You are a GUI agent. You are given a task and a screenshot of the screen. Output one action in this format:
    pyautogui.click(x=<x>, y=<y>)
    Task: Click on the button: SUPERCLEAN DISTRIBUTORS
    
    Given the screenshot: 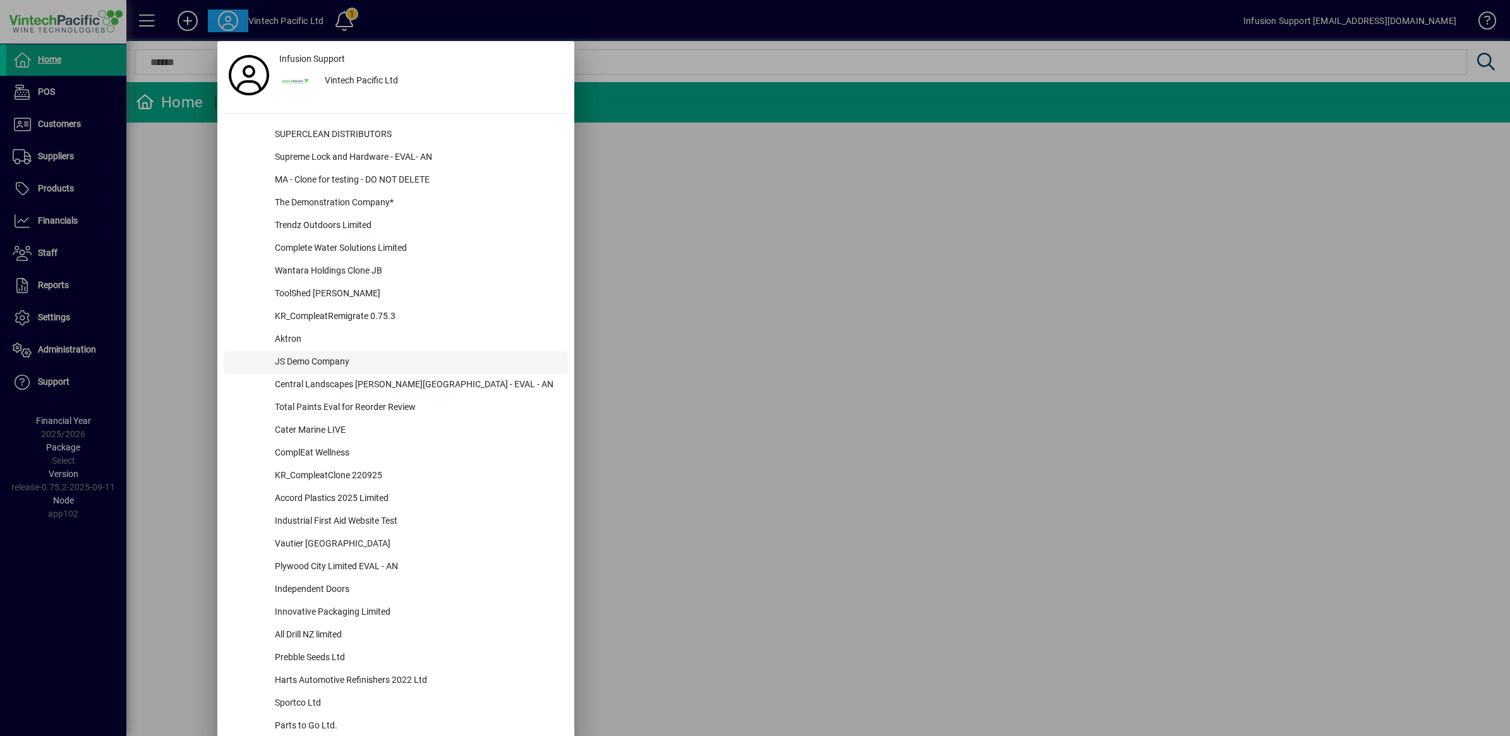 What is the action you would take?
    pyautogui.click(x=396, y=135)
    